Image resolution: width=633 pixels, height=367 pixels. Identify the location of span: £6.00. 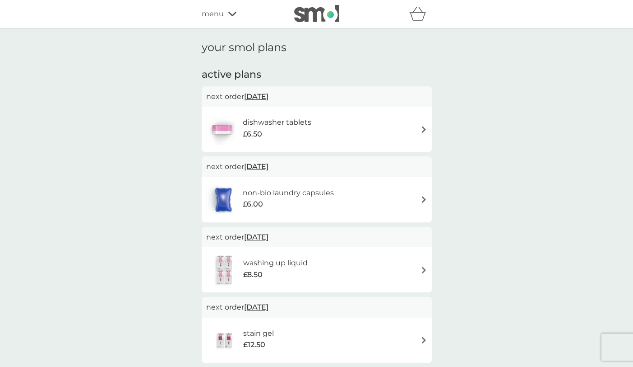
(253, 204).